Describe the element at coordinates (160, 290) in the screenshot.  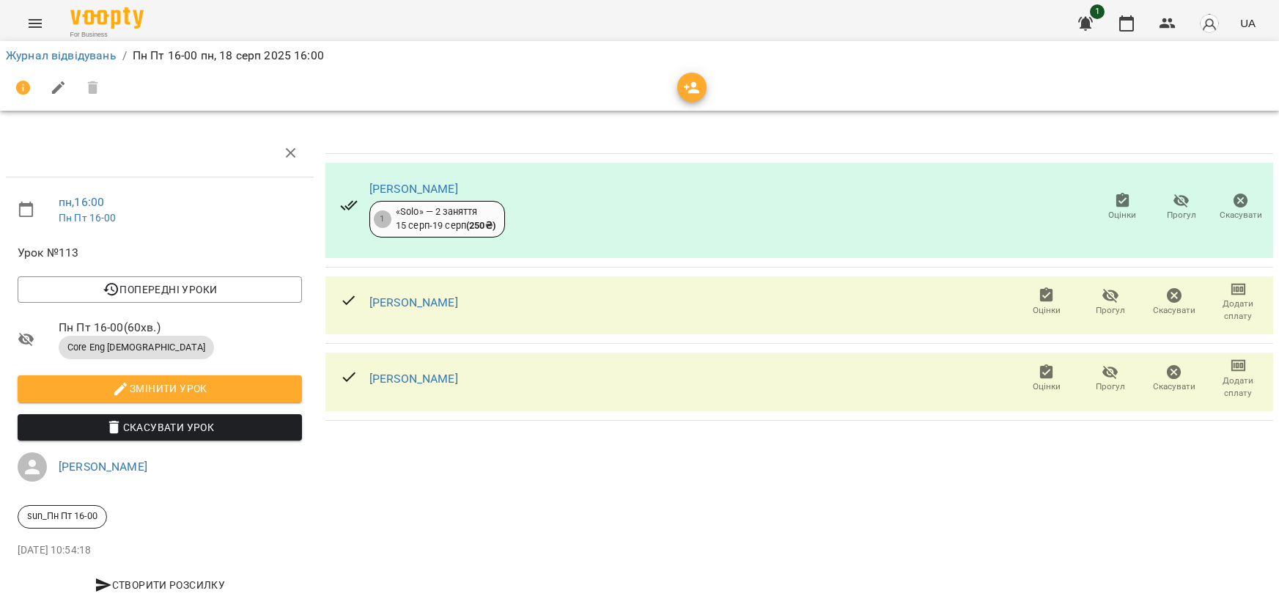
I see `span: Попередні уроки` at that location.